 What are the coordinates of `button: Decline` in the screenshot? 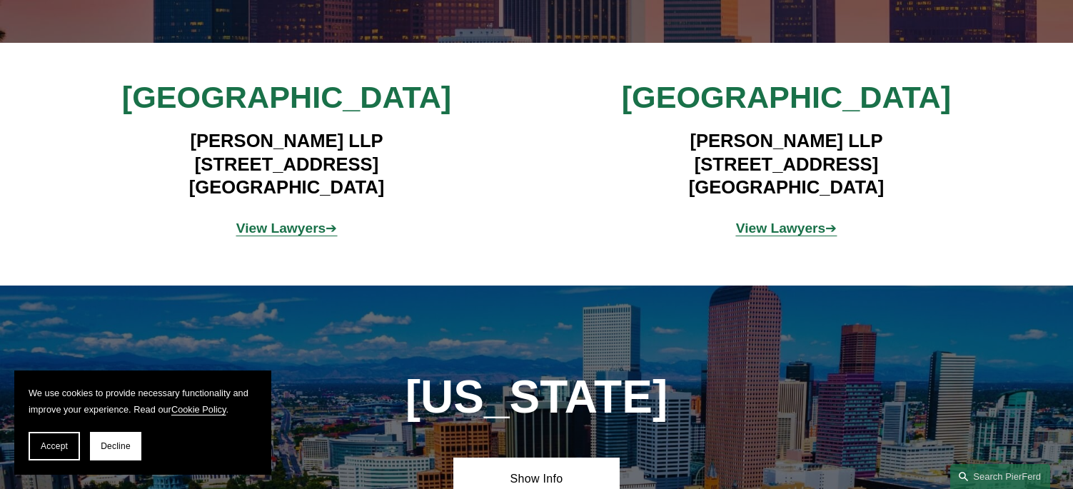 It's located at (116, 446).